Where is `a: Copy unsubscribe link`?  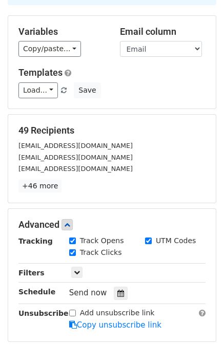
a: Copy unsubscribe link is located at coordinates (115, 325).